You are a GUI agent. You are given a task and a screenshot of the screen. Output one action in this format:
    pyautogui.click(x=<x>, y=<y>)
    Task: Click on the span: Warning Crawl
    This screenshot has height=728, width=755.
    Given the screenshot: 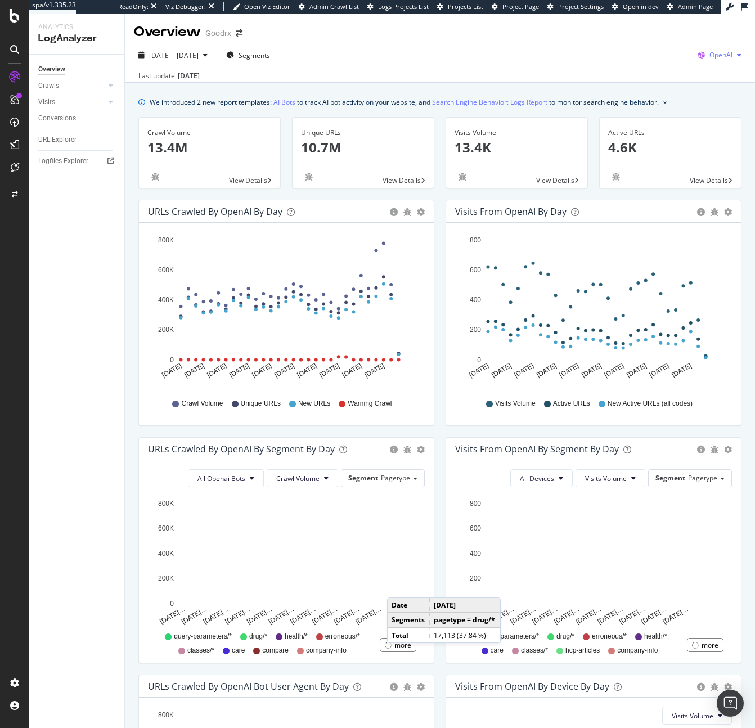 What is the action you would take?
    pyautogui.click(x=370, y=404)
    